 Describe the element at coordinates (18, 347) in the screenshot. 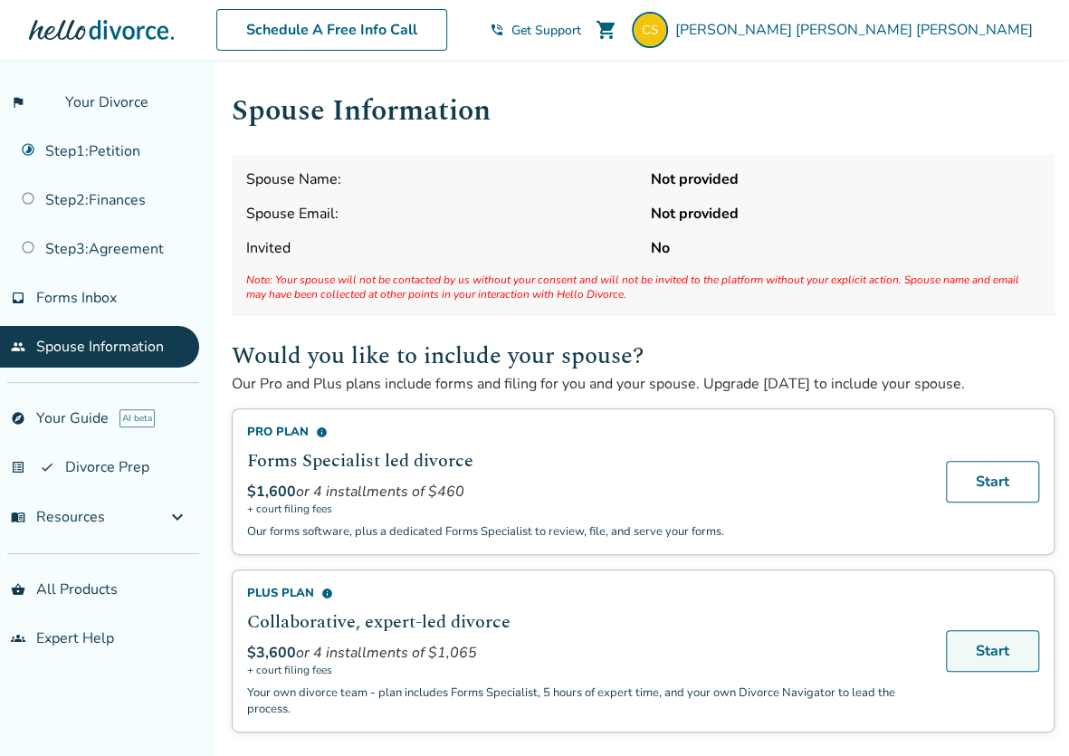

I see `span: people` at that location.